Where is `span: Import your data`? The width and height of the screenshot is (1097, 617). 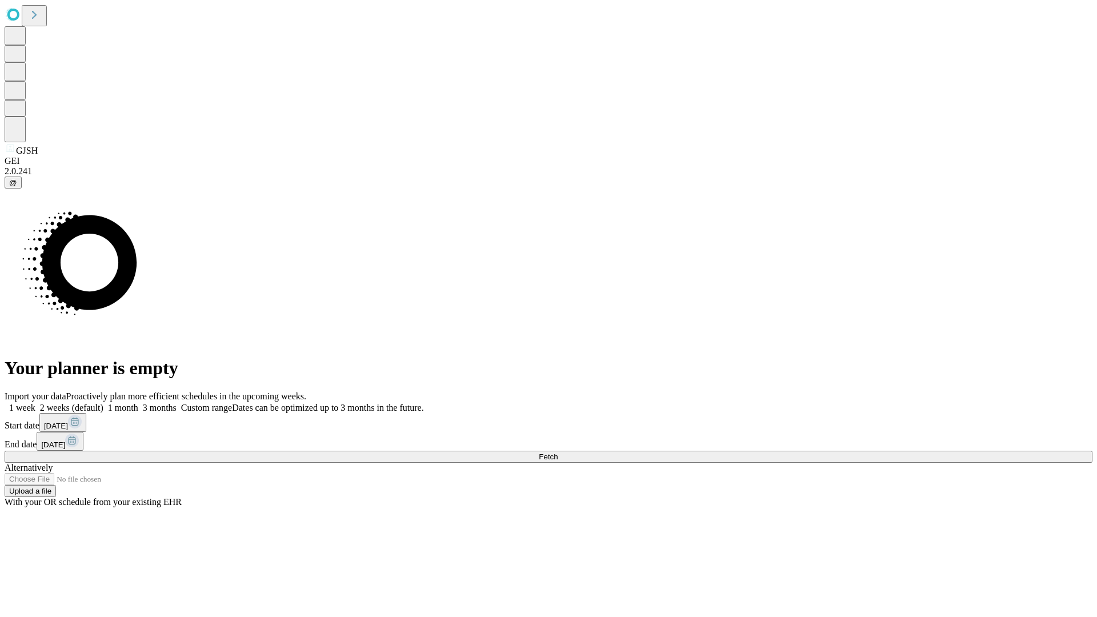
span: Import your data is located at coordinates (35, 396).